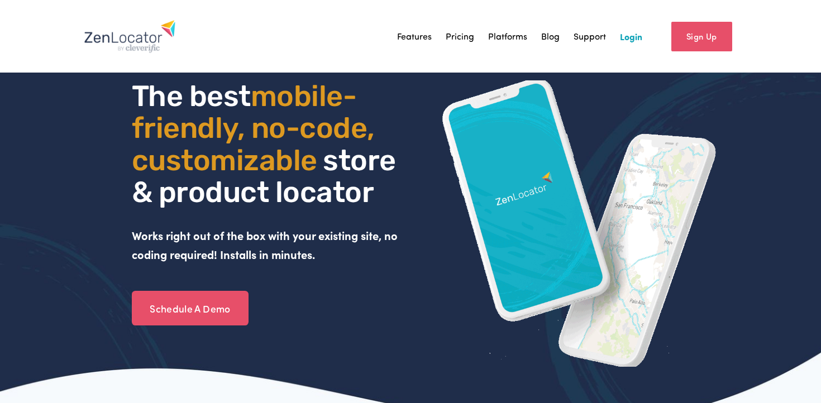 The image size is (821, 403). What do you see at coordinates (590, 36) in the screenshot?
I see `a: Support` at bounding box center [590, 36].